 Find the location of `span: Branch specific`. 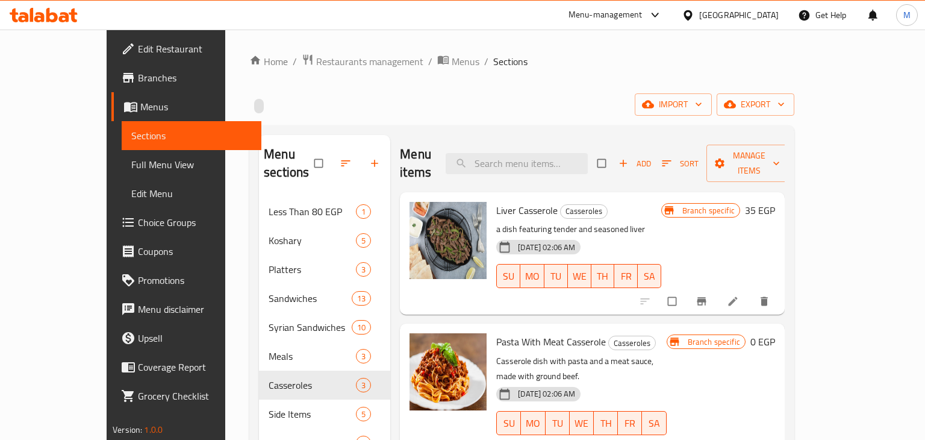

span: Branch specific is located at coordinates (708, 210).